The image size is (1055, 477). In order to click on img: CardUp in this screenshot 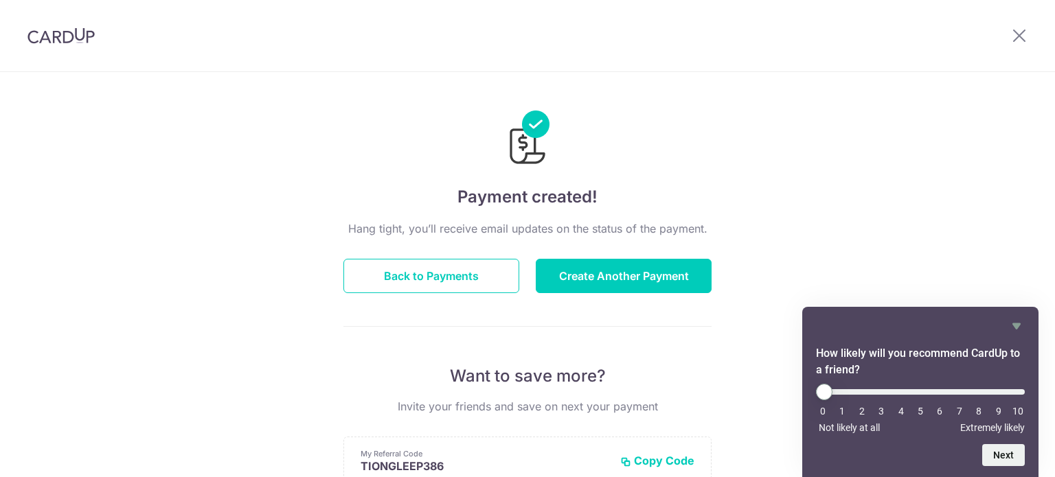, I will do `click(61, 36)`.